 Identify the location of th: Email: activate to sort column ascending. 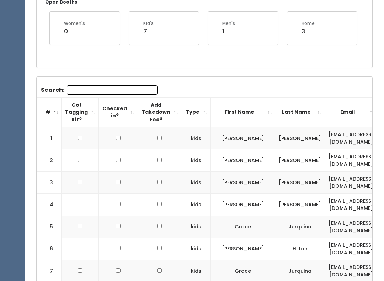
(352, 112).